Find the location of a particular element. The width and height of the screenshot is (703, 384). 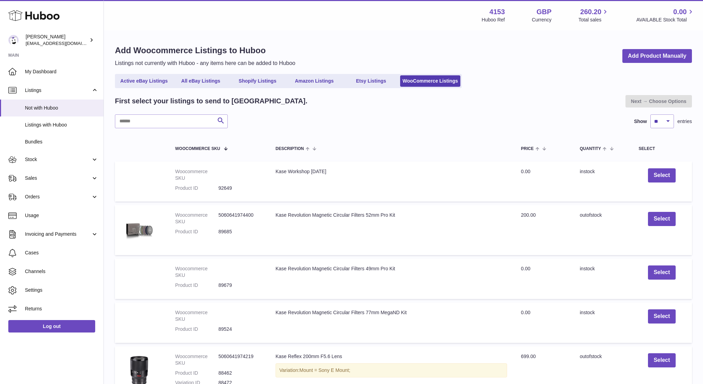

a: 0.00 AVAILABLE Stock Total is located at coordinates (665, 15).